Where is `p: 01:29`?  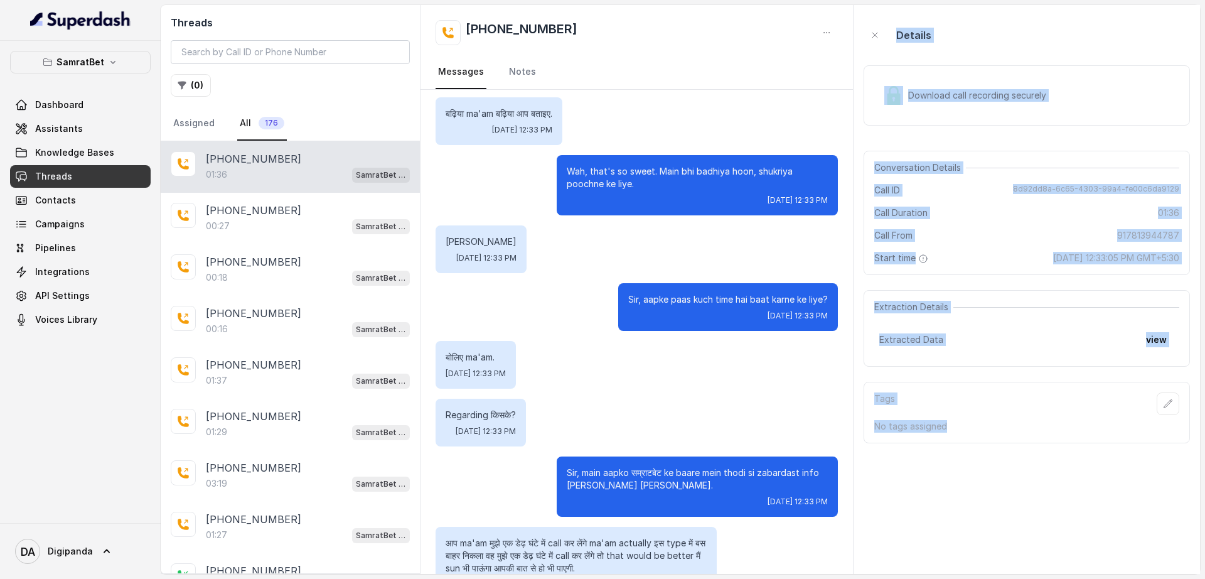 p: 01:29 is located at coordinates (217, 432).